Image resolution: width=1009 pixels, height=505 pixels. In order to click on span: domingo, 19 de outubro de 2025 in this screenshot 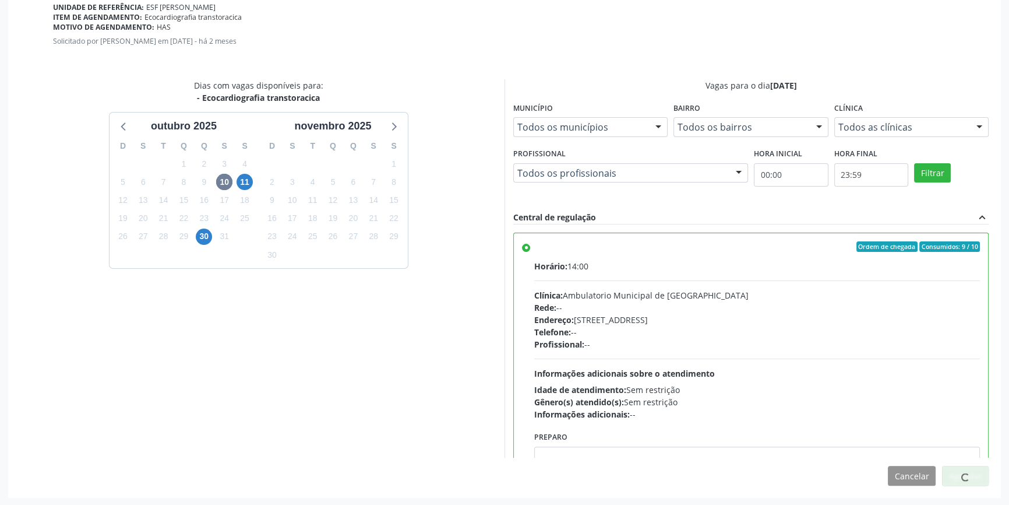, I will do `click(123, 219)`.